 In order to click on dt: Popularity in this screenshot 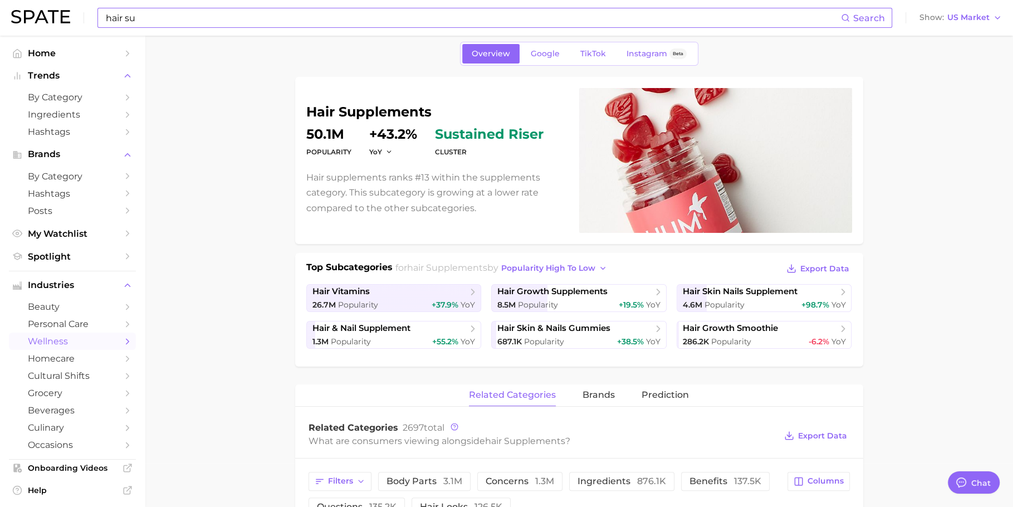, I will do `click(328, 152)`.